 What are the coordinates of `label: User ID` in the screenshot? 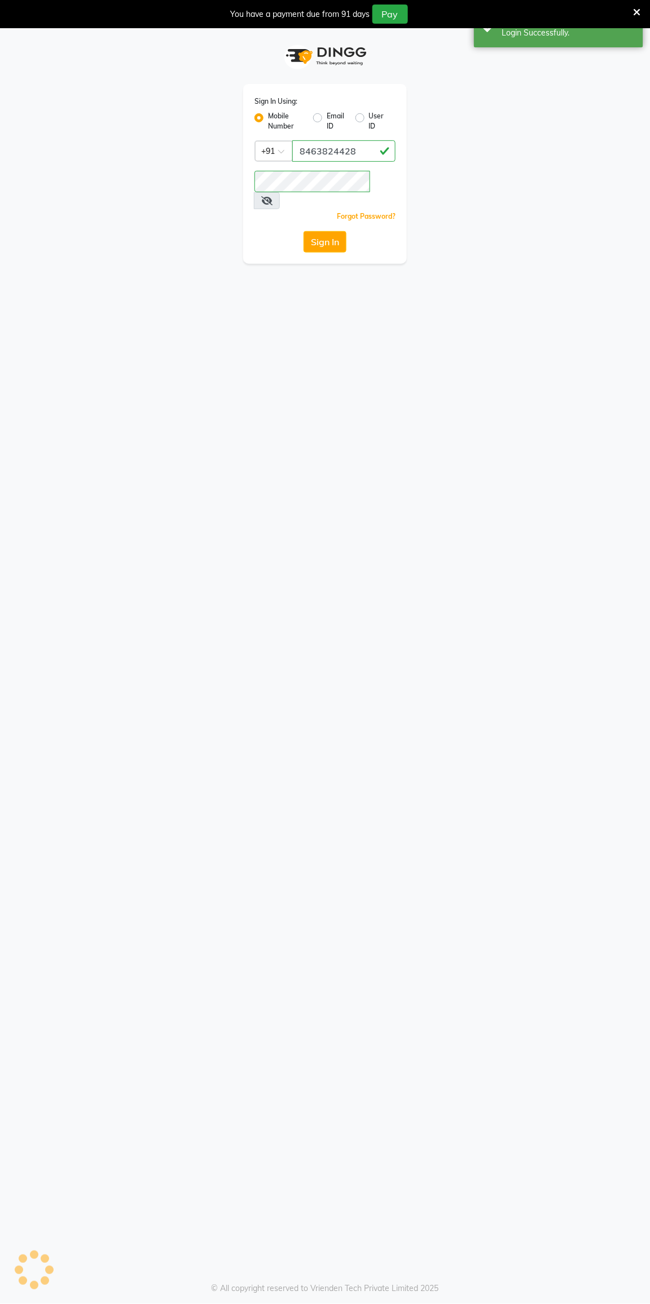 It's located at (377, 121).